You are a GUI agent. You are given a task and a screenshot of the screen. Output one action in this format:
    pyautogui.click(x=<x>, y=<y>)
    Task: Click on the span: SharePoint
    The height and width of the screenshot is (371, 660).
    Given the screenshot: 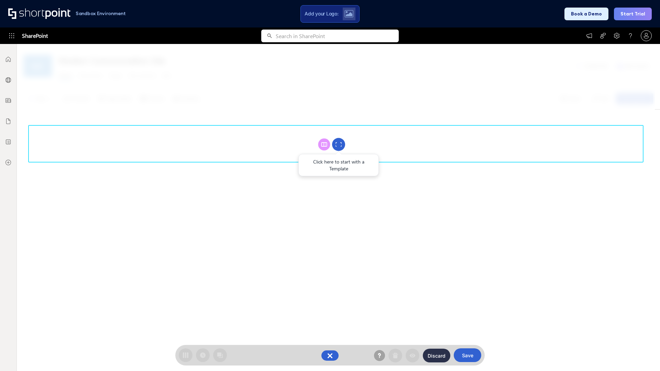 What is the action you would take?
    pyautogui.click(x=35, y=36)
    